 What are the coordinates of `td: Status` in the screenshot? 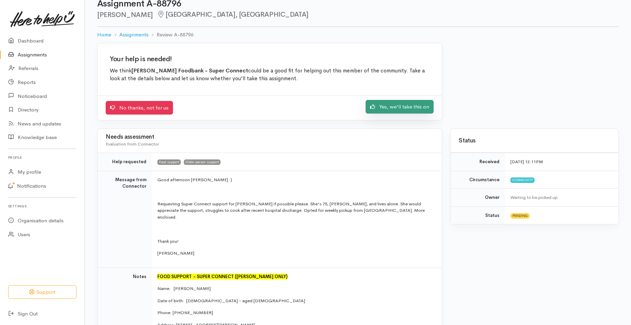 It's located at (478, 215).